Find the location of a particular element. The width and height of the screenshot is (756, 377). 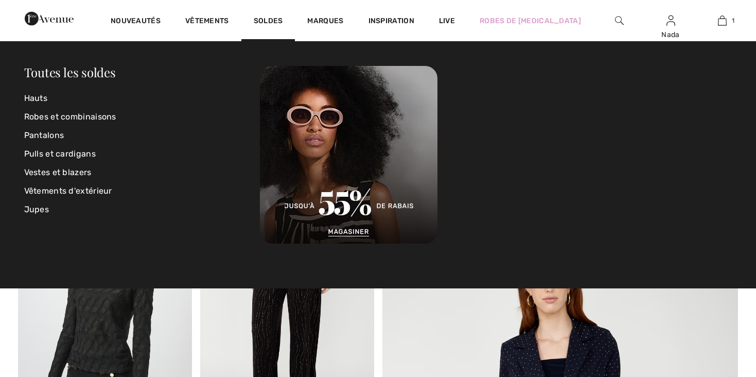

a: Vêtements d'extérieur is located at coordinates (142, 191).